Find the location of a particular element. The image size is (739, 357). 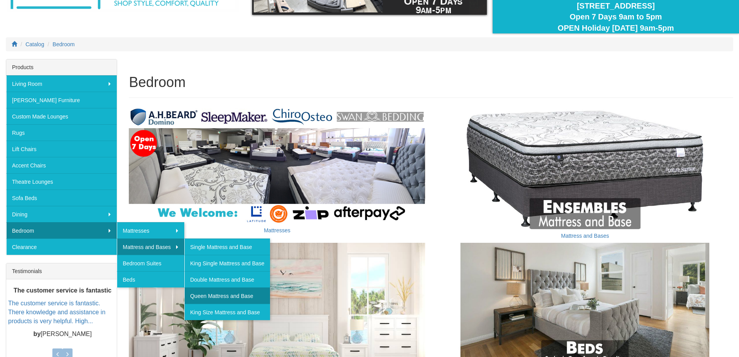

img: Mattresses is located at coordinates (277, 165).